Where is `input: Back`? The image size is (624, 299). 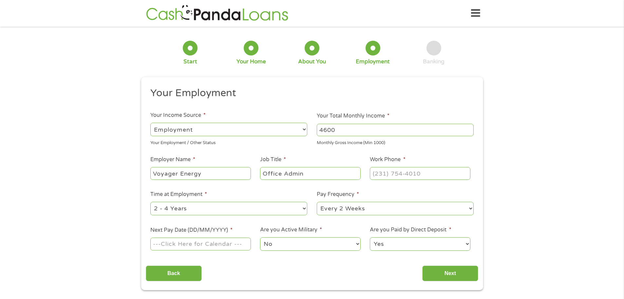
input: Back is located at coordinates (174, 273).